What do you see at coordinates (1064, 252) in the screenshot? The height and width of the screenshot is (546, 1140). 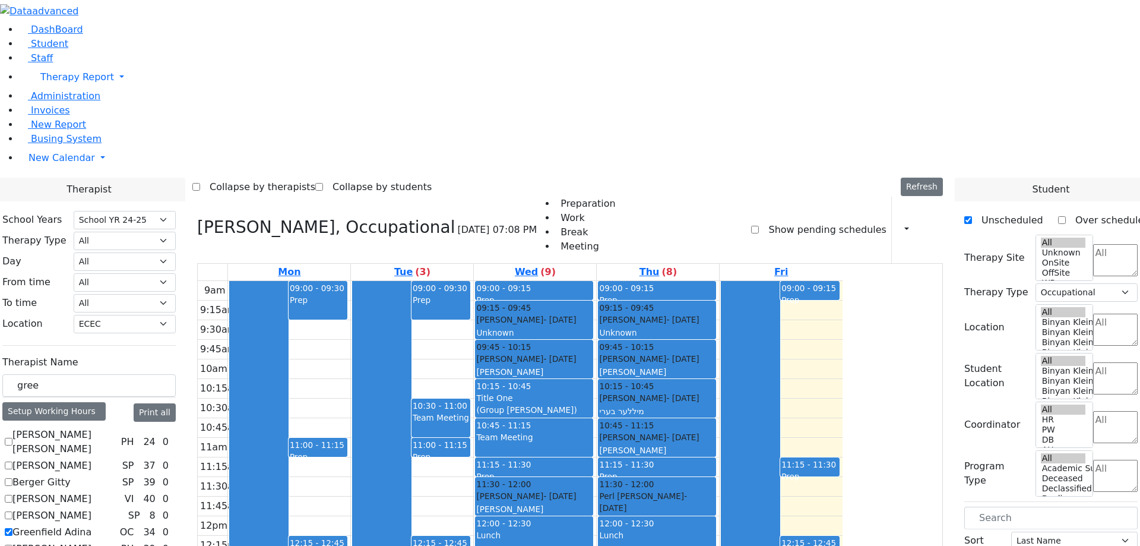 I see `option: Unknown` at bounding box center [1064, 252].